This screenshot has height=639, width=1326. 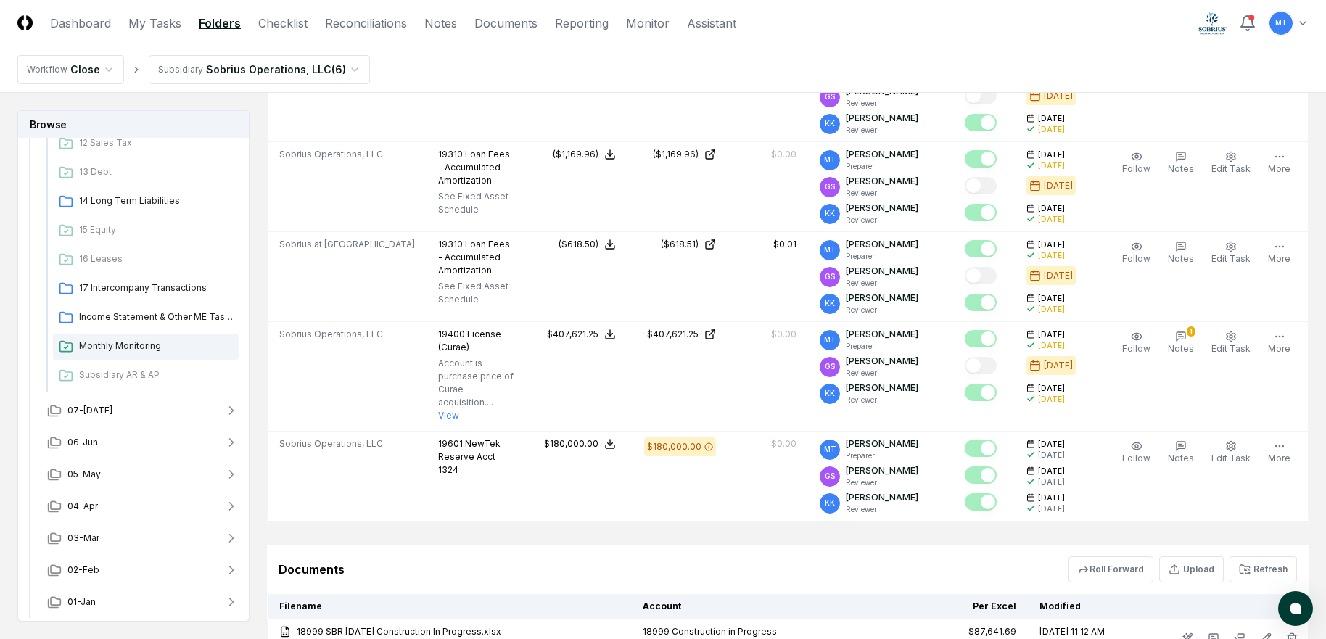 What do you see at coordinates (83, 443) in the screenshot?
I see `span: 06-Jun` at bounding box center [83, 443].